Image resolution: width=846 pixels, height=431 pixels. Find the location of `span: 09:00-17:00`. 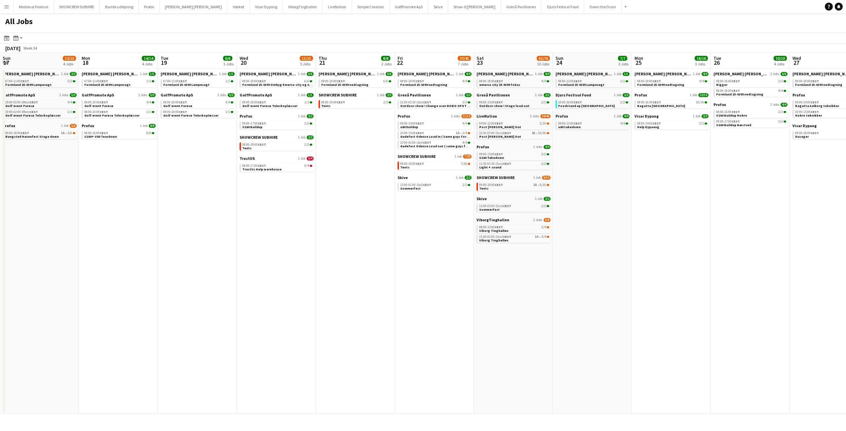

span: 09:00-17:00 is located at coordinates (254, 124).